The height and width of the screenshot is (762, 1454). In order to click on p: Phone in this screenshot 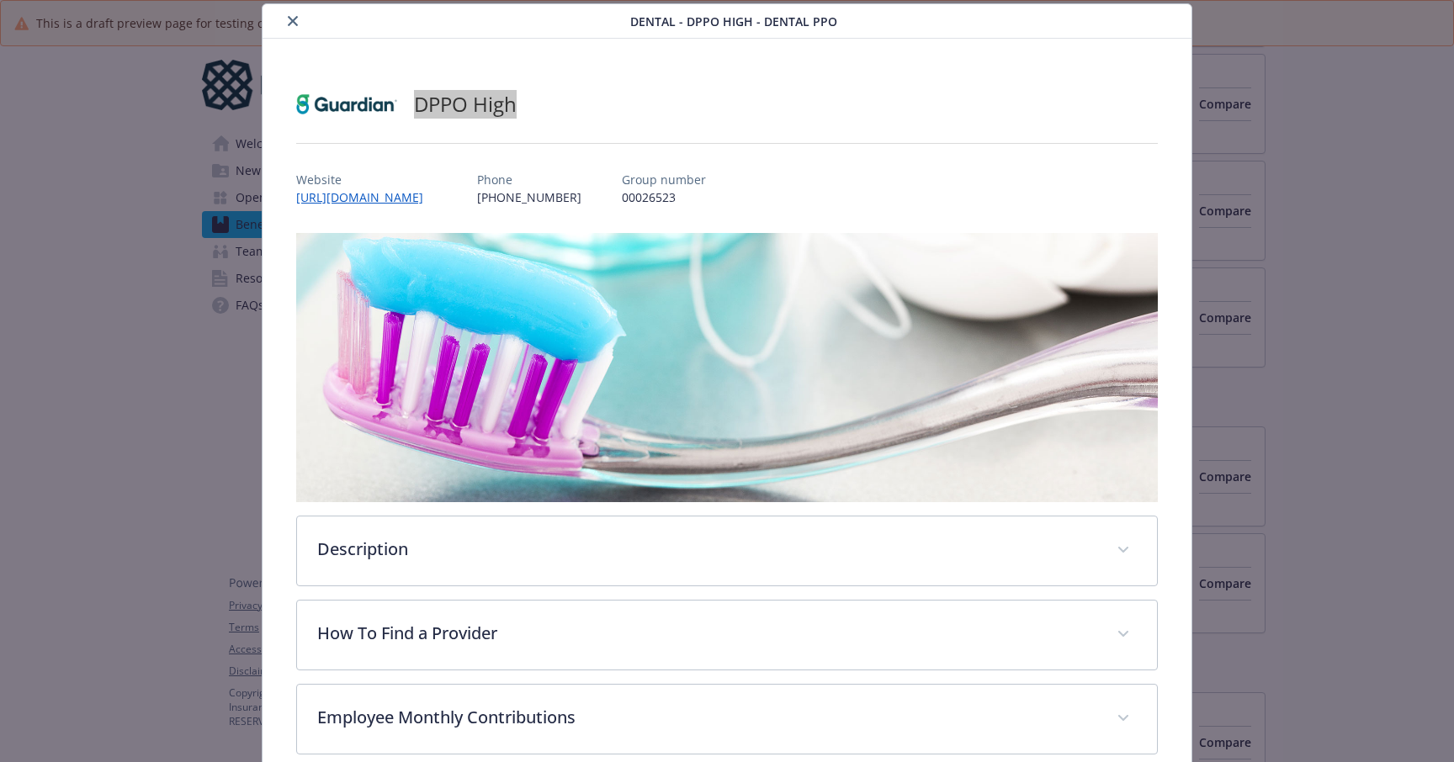, I will do `click(529, 179)`.